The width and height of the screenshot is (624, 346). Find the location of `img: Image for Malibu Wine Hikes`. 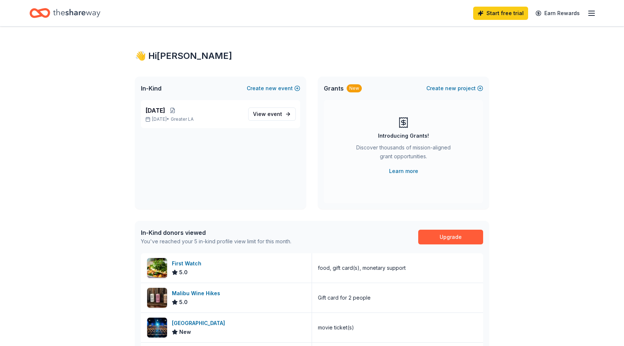

img: Image for Malibu Wine Hikes is located at coordinates (157, 298).